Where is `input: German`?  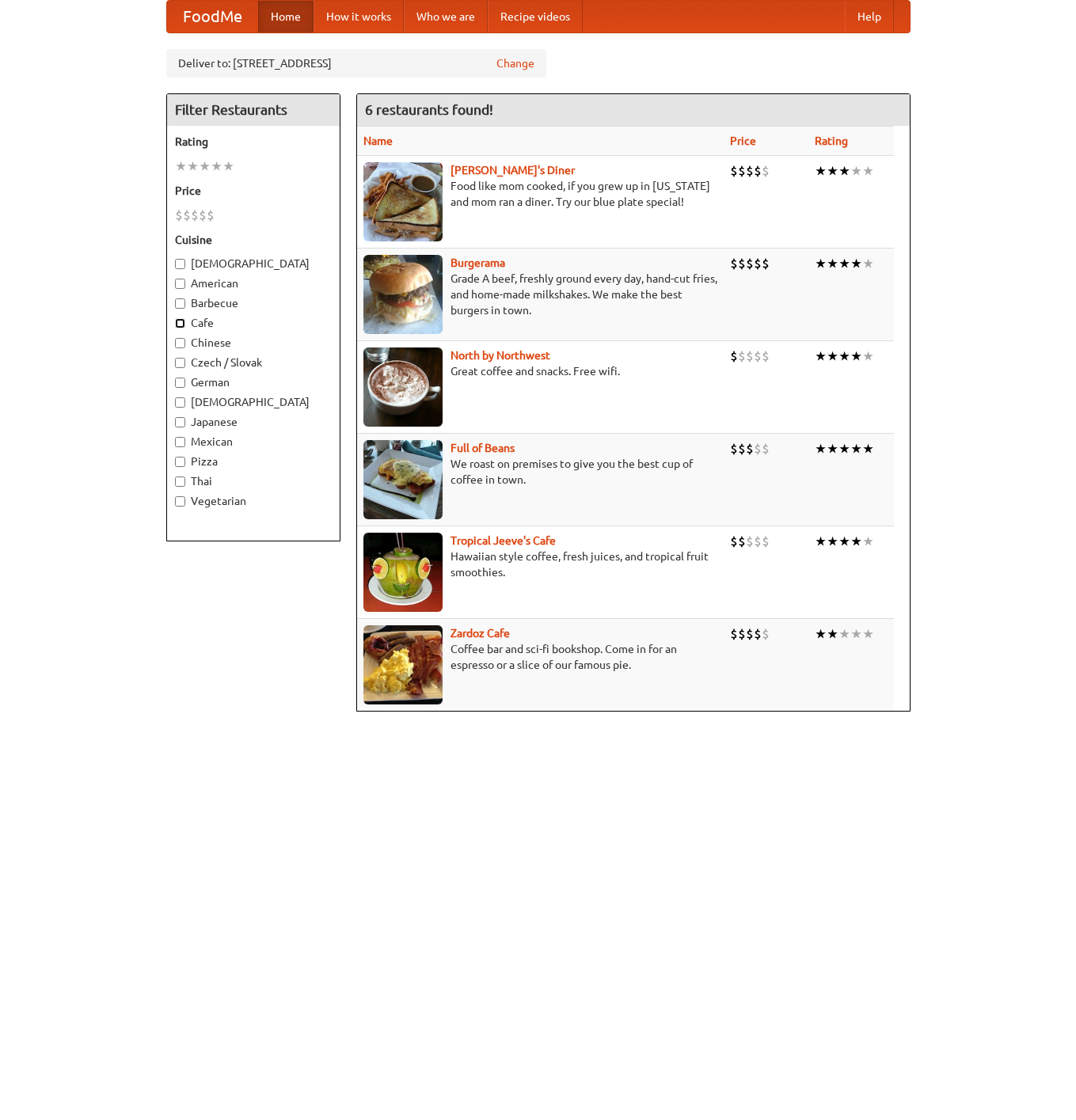 input: German is located at coordinates (180, 382).